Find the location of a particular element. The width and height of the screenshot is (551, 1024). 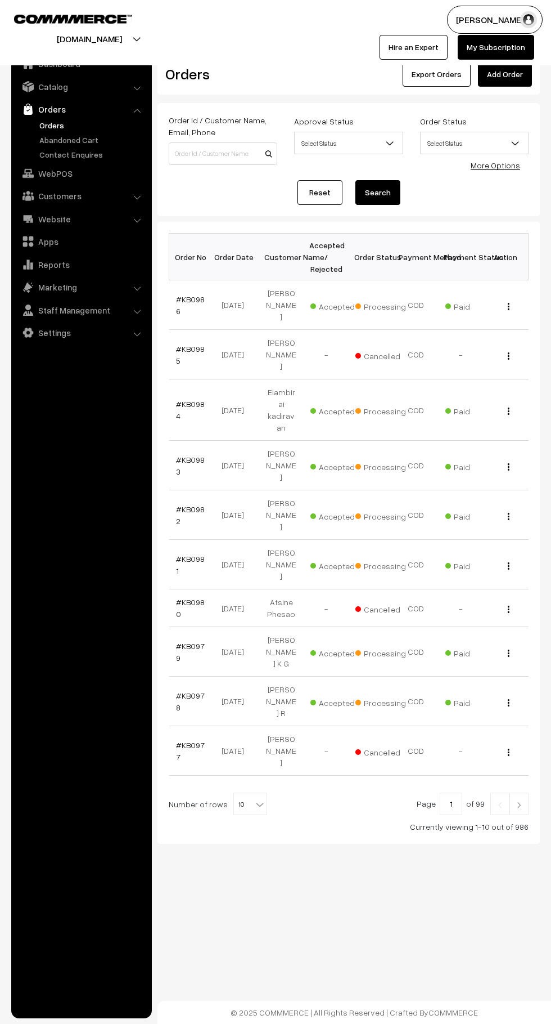

a: Staff Management is located at coordinates (81, 310).